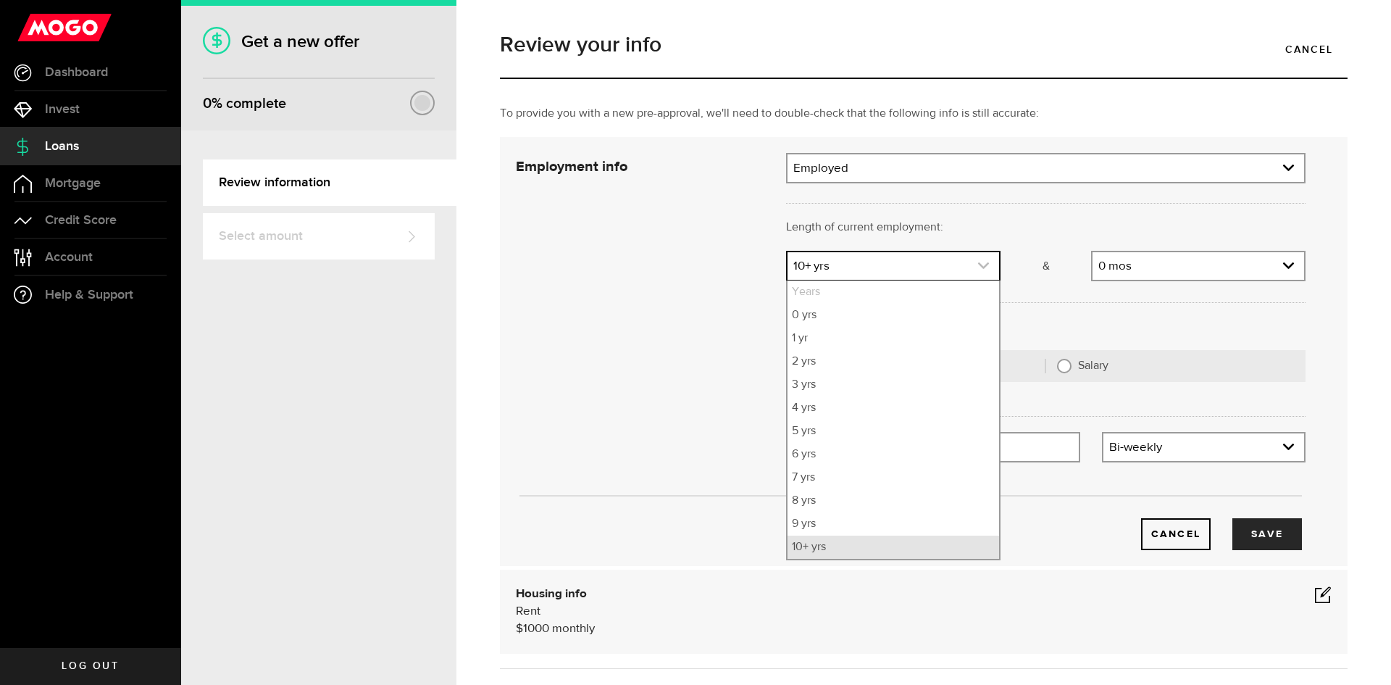 This screenshot has width=1391, height=685. I want to click on span: Help & Support, so click(89, 295).